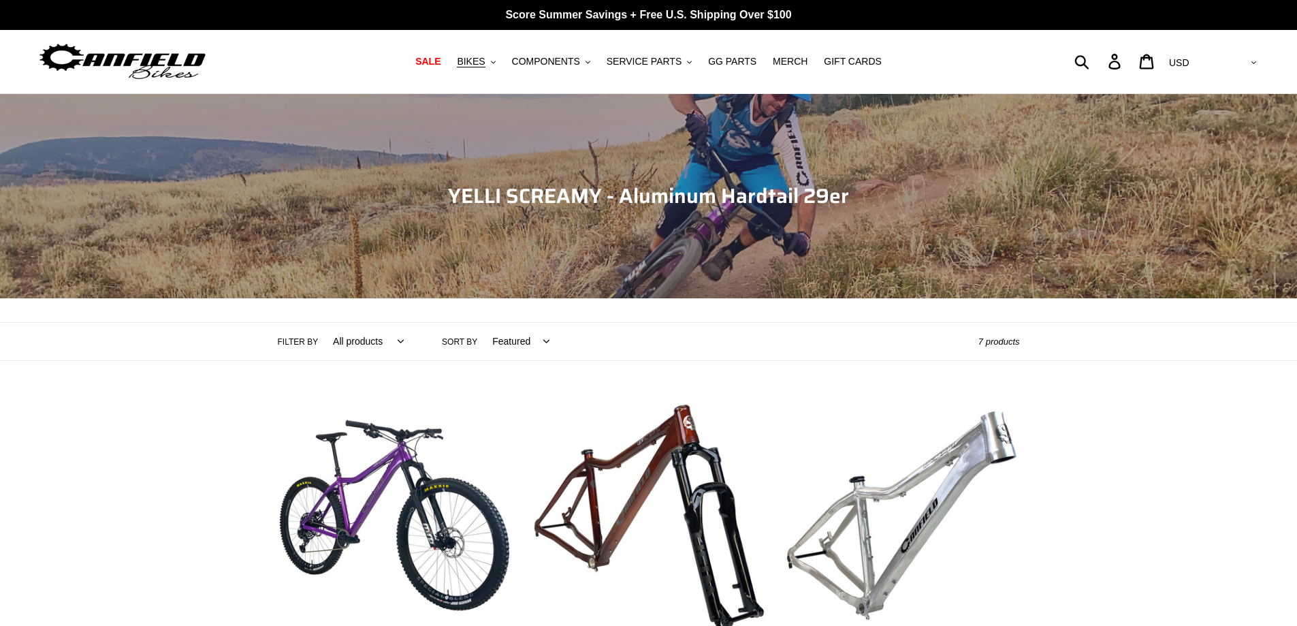  I want to click on label: Filter by, so click(298, 342).